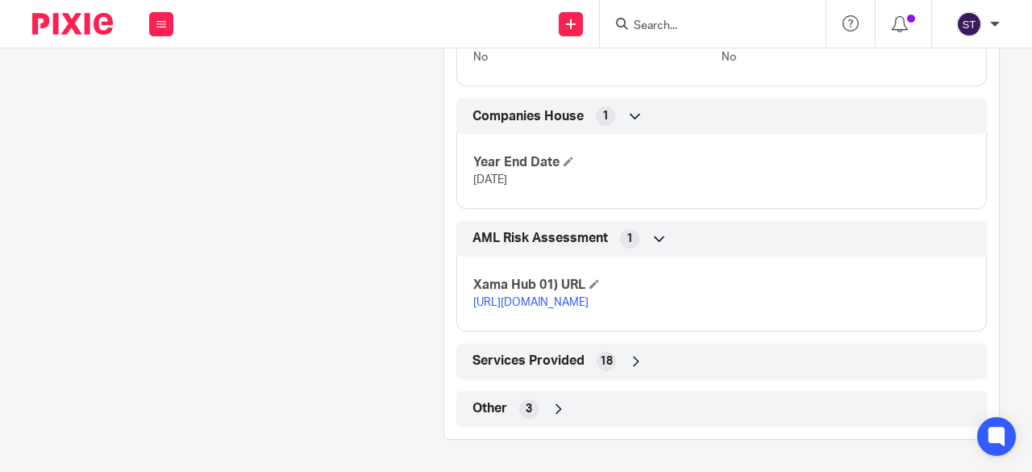  Describe the element at coordinates (528, 116) in the screenshot. I see `span: Companies House` at that location.